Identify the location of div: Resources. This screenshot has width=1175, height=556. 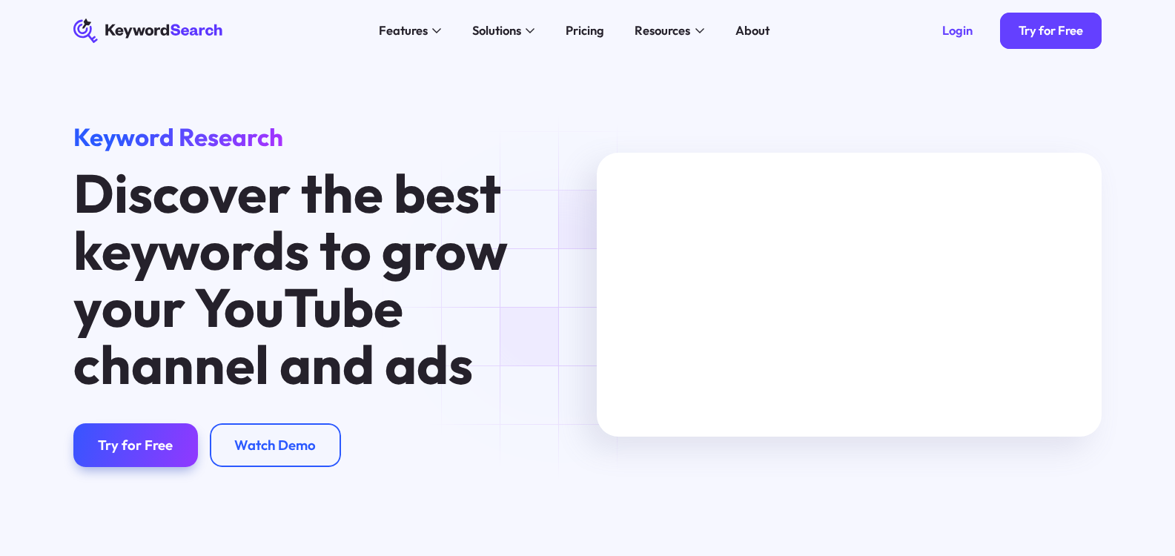
(662, 30).